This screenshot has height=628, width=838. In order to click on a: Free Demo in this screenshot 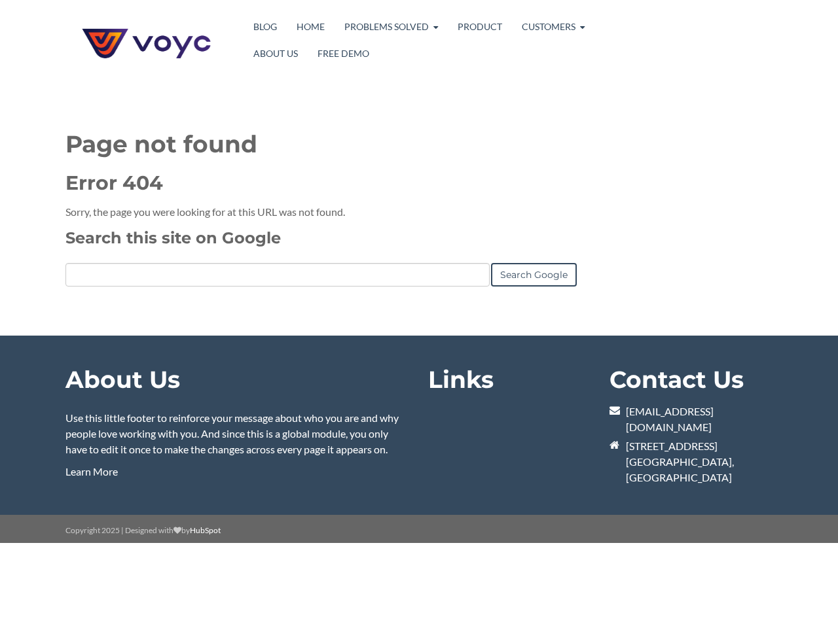, I will do `click(343, 53)`.